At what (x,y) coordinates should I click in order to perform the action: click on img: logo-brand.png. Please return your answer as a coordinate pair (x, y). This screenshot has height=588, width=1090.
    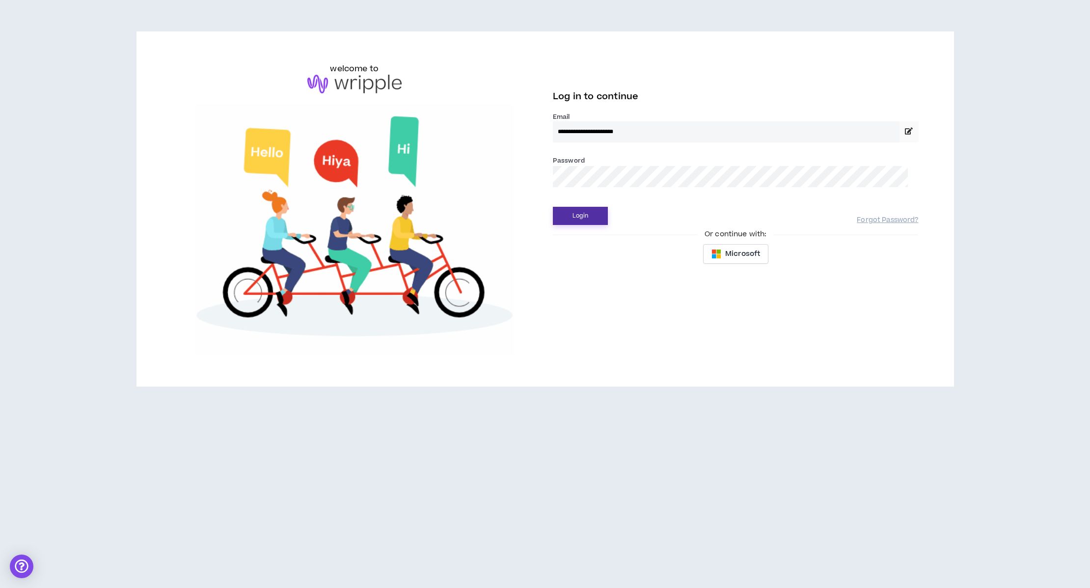
    Looking at the image, I should click on (355, 84).